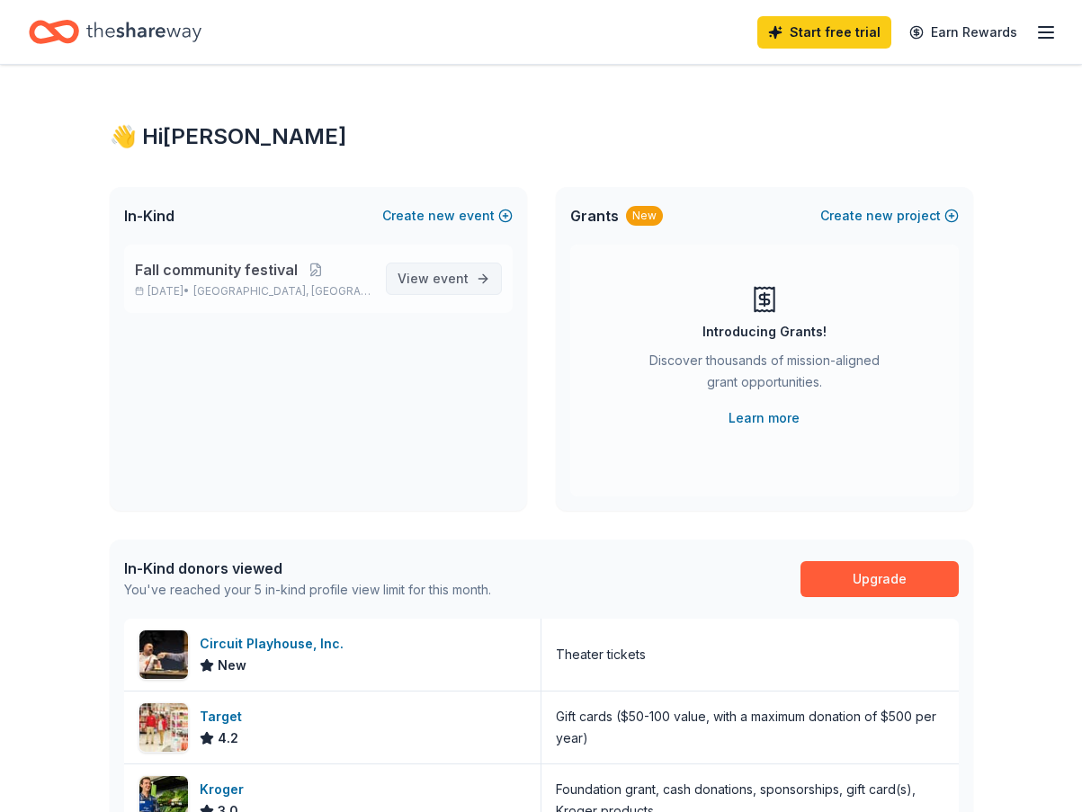 The height and width of the screenshot is (812, 1082). I want to click on span: 4.2, so click(228, 739).